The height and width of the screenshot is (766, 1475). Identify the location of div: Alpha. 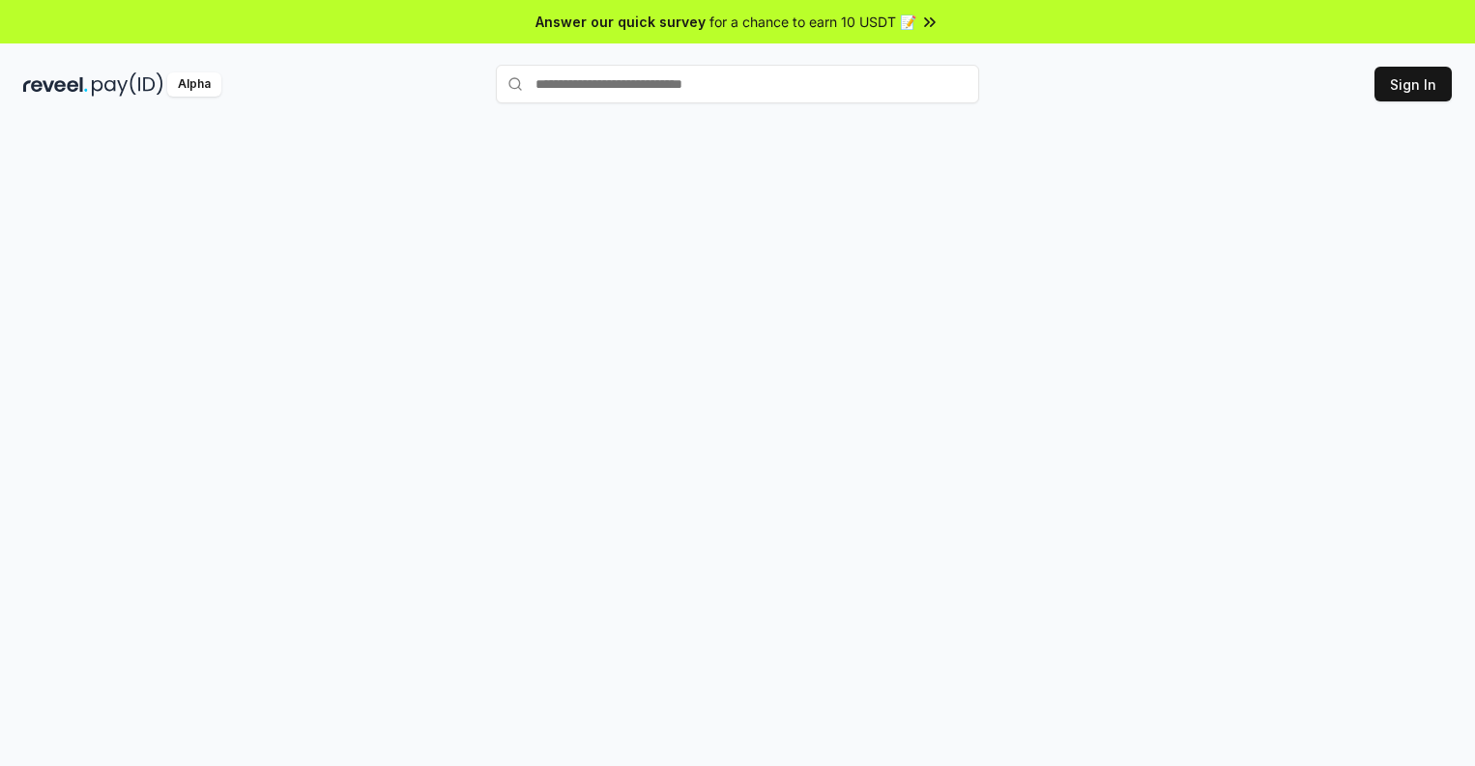
(194, 84).